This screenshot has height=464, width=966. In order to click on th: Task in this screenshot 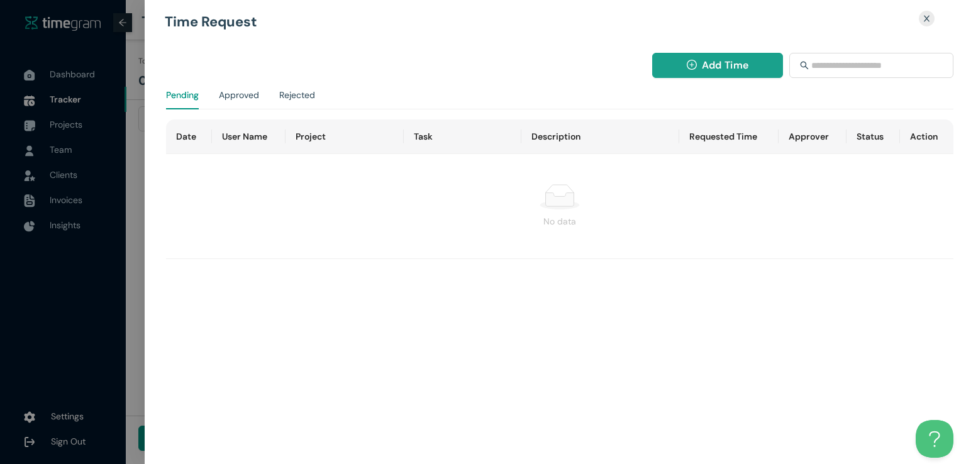, I will do `click(463, 137)`.